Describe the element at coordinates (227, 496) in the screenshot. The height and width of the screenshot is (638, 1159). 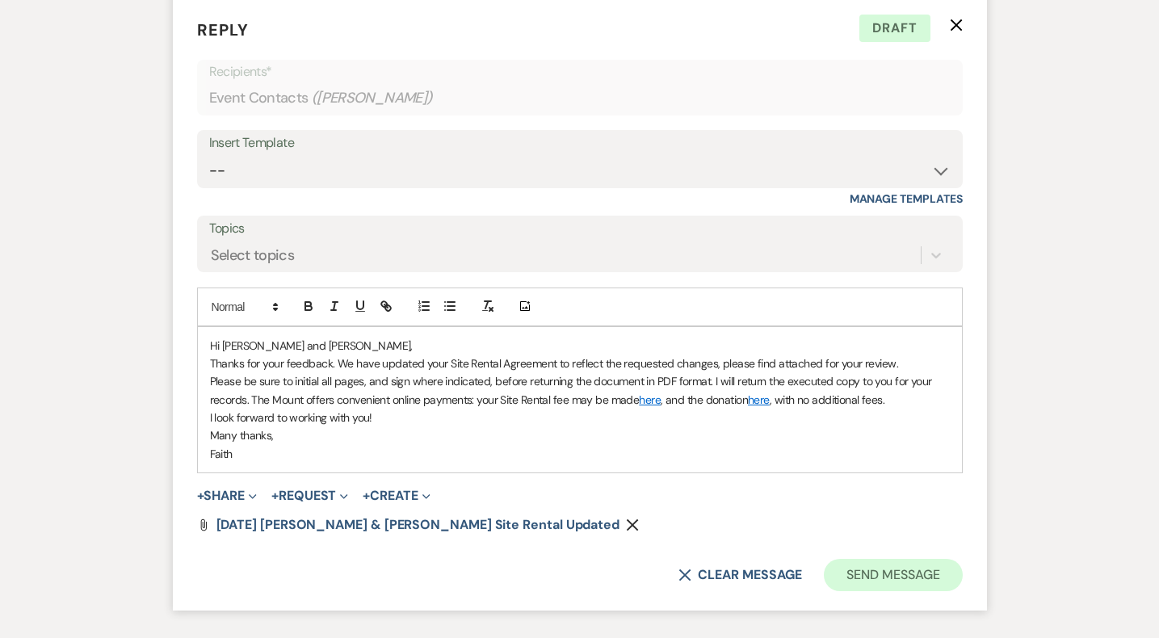
I see `button: Share` at that location.